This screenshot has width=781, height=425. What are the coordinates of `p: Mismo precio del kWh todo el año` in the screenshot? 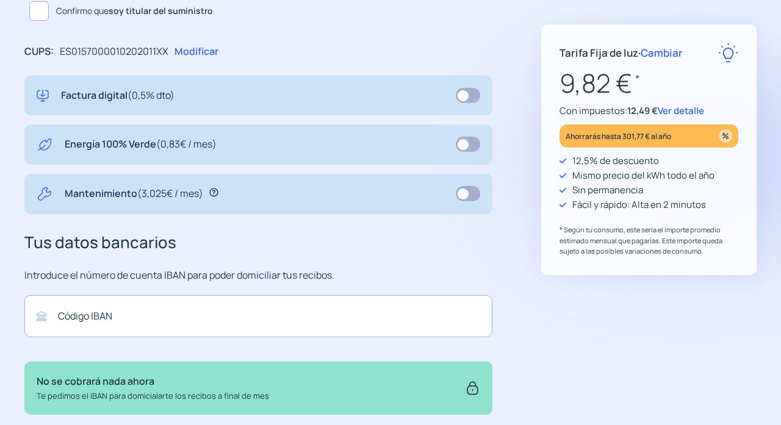 It's located at (643, 176).